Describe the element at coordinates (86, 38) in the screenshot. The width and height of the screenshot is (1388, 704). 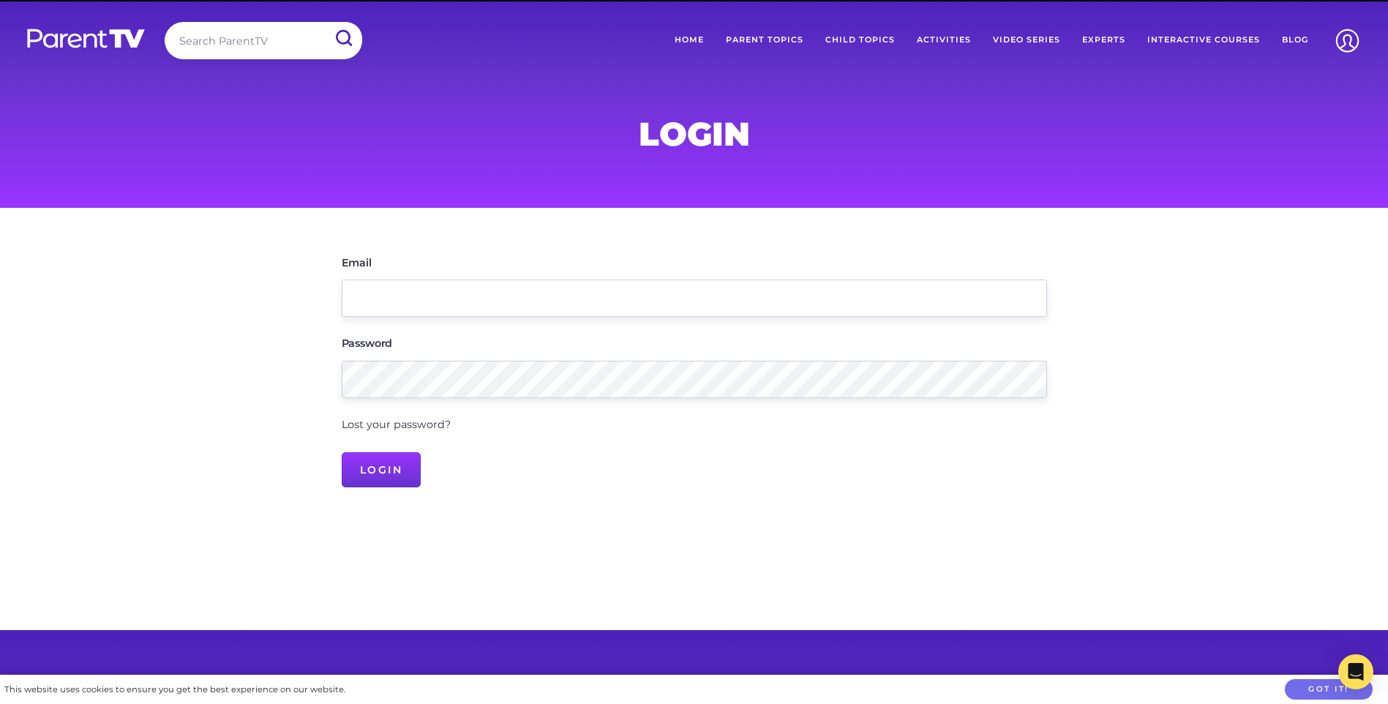
I see `img: parenttv-logo-white.4c85aaf.svg` at that location.